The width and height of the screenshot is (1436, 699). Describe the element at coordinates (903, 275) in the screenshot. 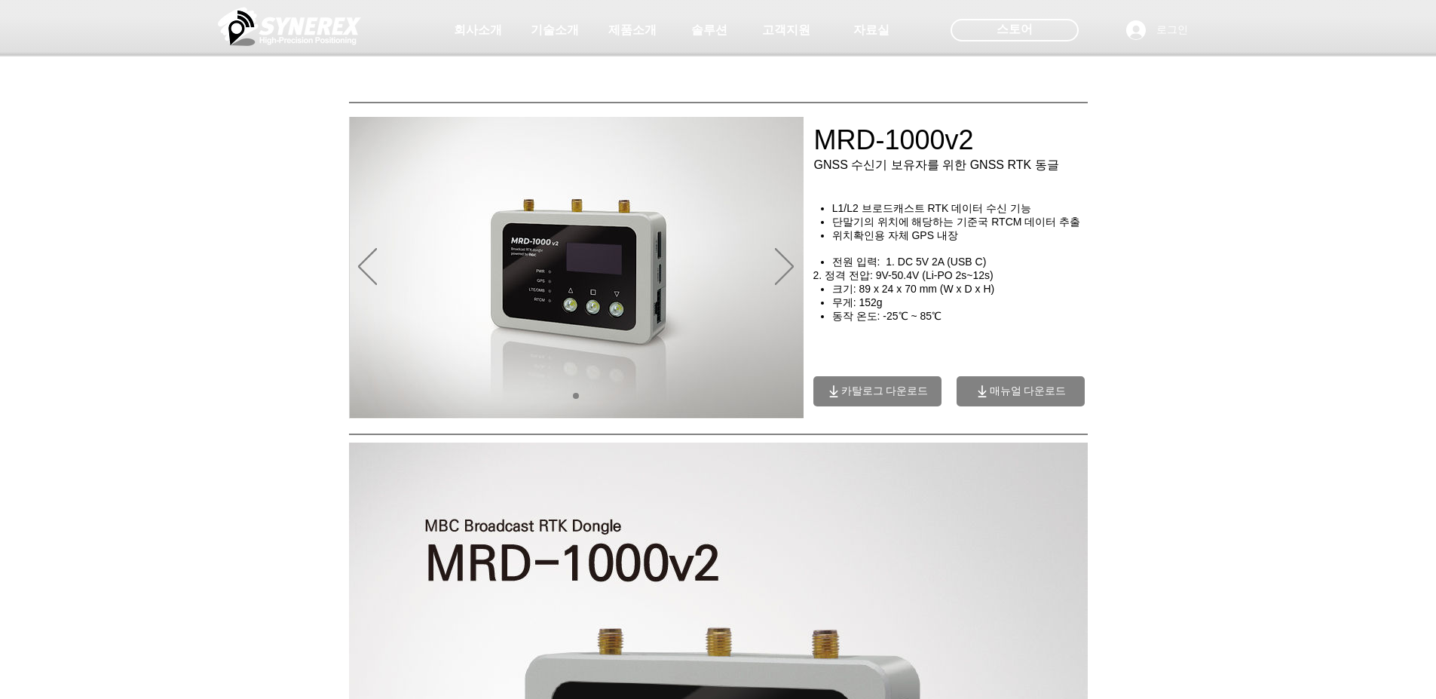

I see `span: 2. 정격 전압: 9V-50.4V (Li-PO 2s~12s)` at that location.